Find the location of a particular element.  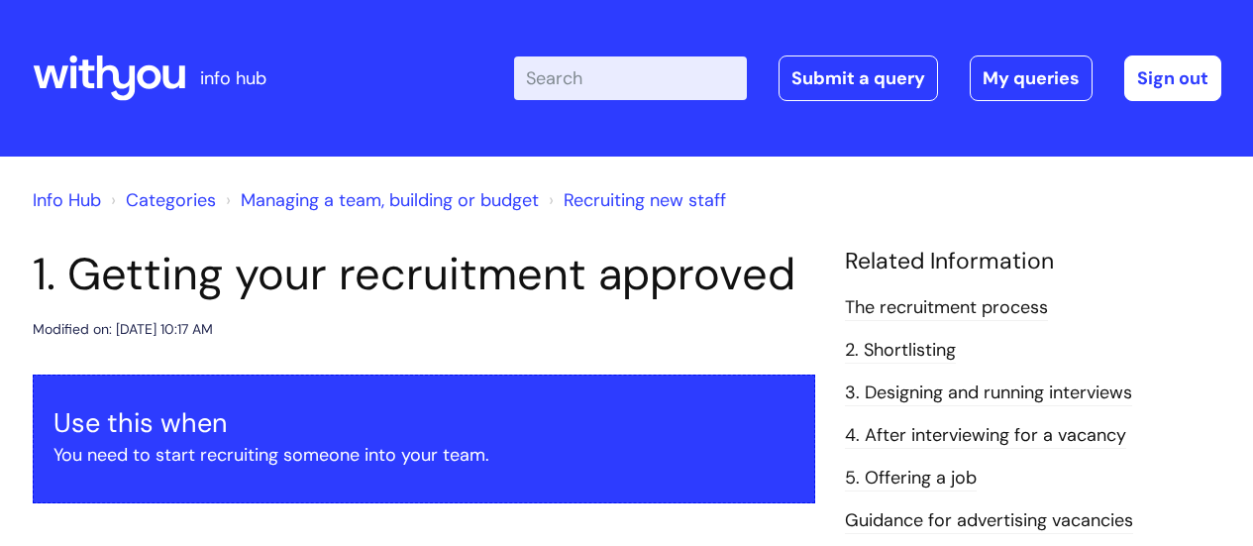

h4: Related Information is located at coordinates (1033, 262).